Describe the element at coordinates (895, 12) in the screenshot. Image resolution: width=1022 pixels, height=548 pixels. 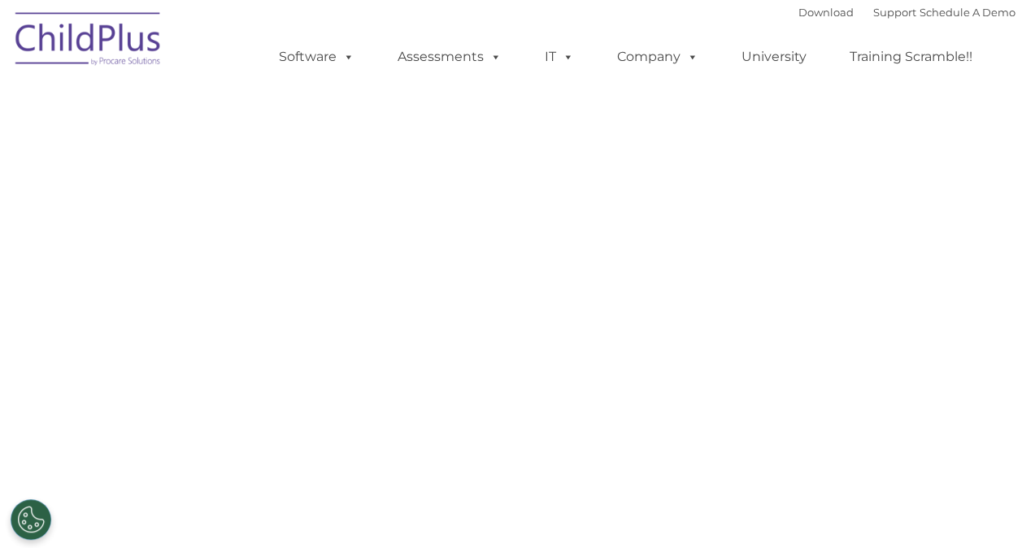
I see `a: Support` at that location.